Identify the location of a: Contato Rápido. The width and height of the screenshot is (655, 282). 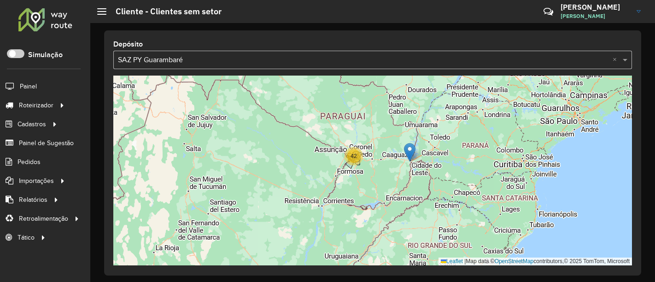
(548, 12).